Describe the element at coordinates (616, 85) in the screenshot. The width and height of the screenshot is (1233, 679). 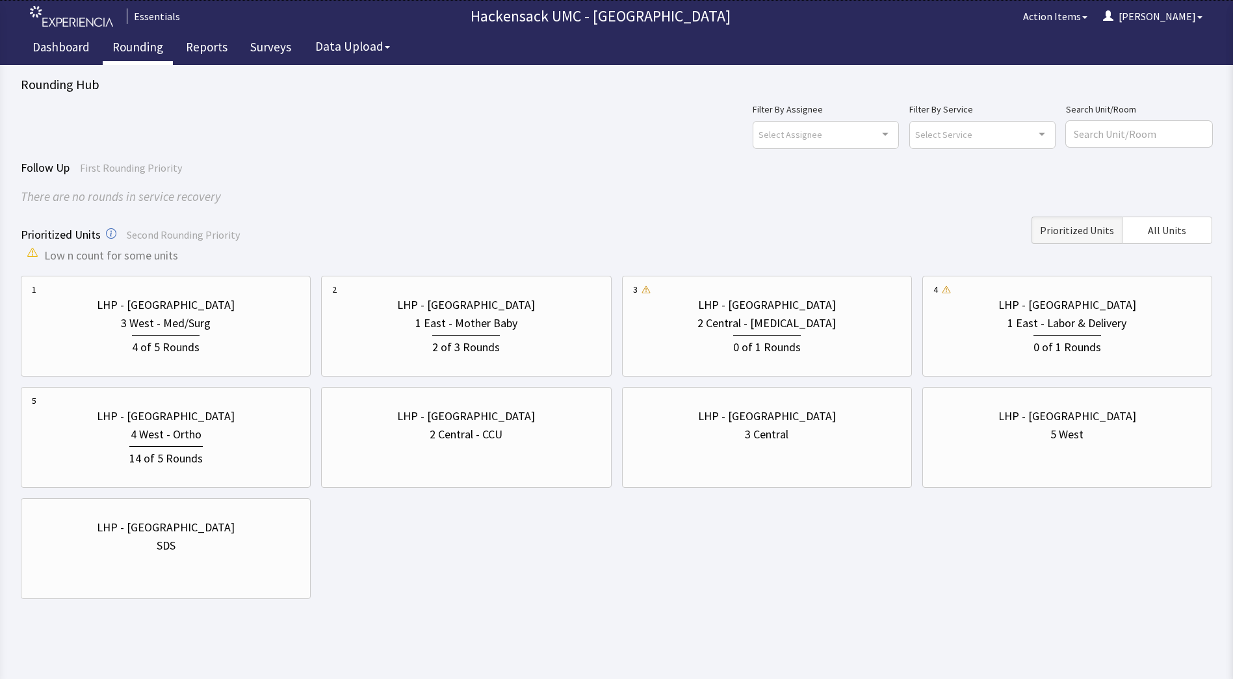
I see `div: Rounding Hub` at that location.